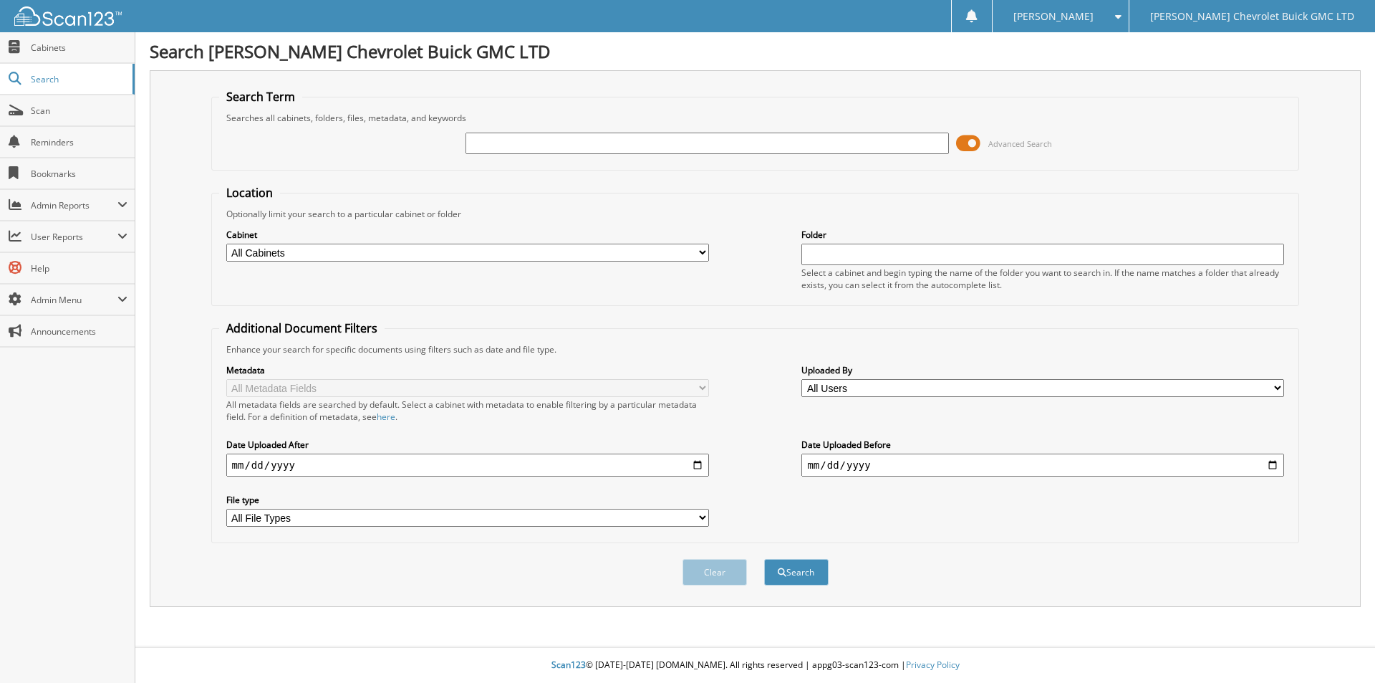 The image size is (1375, 683). Describe the element at coordinates (79, 110) in the screenshot. I see `span: Scan` at that location.